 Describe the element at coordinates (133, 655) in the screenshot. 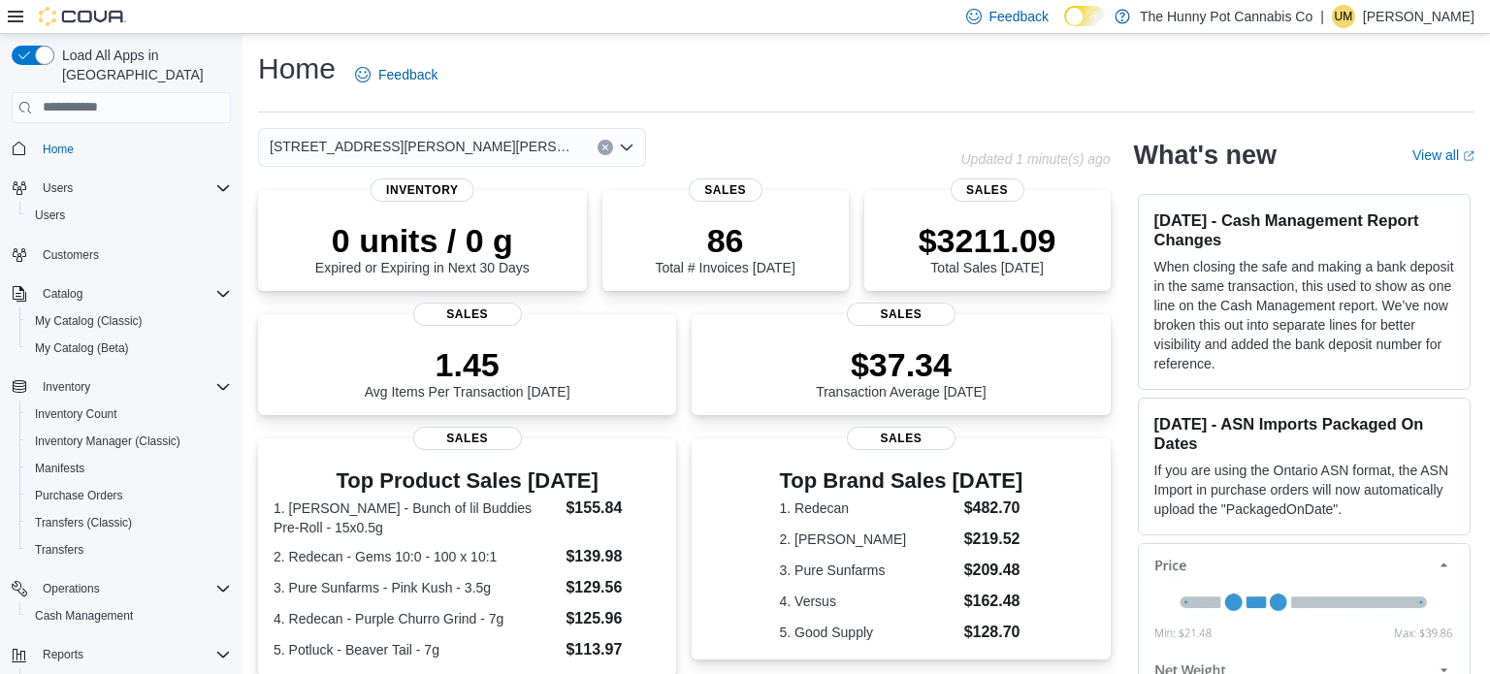

I see `span: Reports` at that location.